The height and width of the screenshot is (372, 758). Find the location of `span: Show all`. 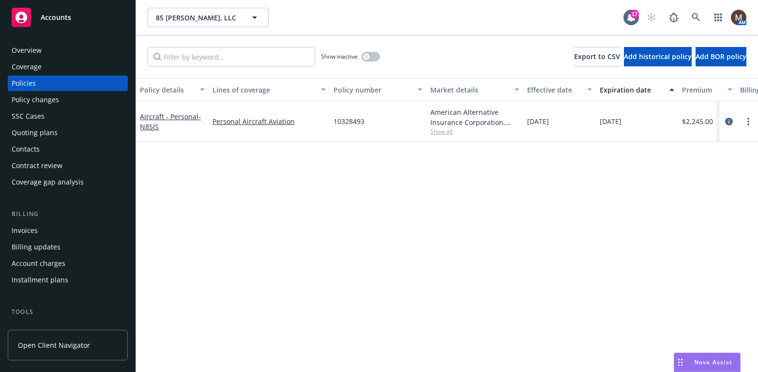

span: Show all is located at coordinates (475, 131).